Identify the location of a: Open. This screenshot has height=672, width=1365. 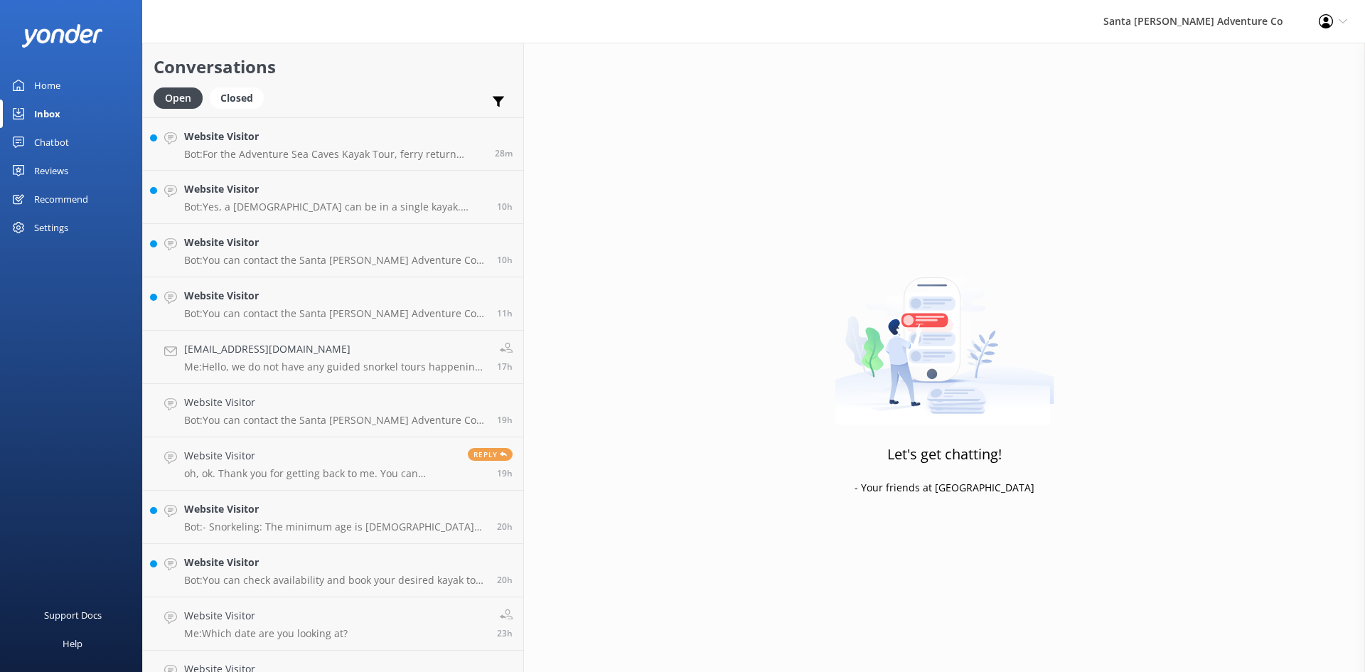
(181, 97).